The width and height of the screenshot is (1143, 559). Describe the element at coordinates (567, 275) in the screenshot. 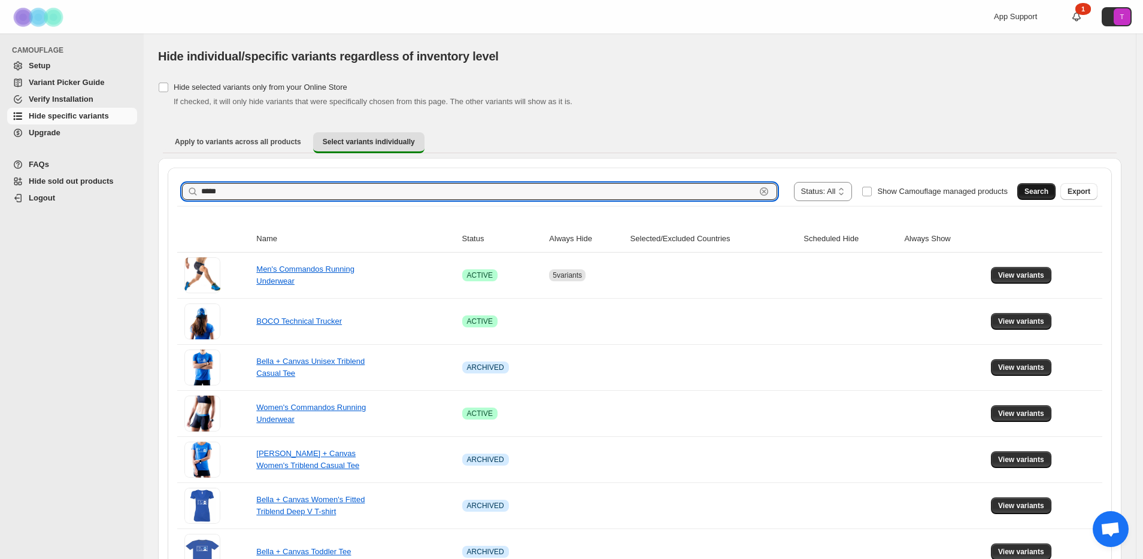

I see `span: 5 variants` at that location.